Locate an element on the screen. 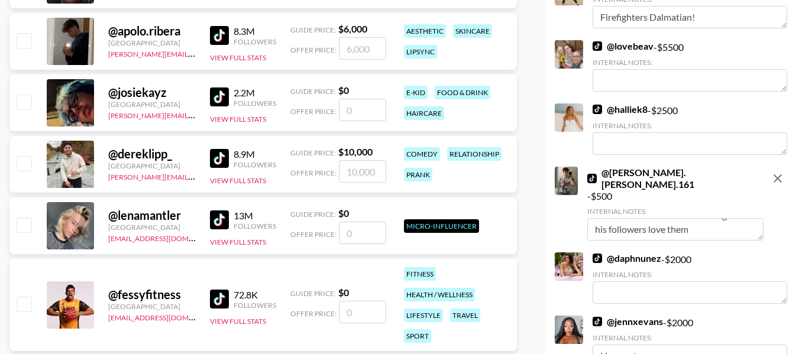 This screenshot has width=799, height=354. div: @ dereklipp_ is located at coordinates (152, 154).